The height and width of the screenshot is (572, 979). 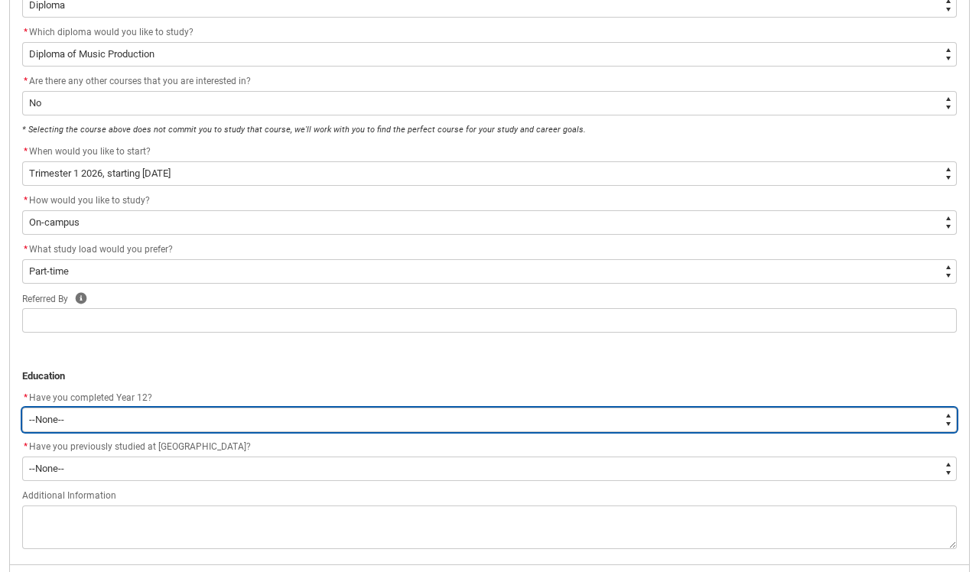 What do you see at coordinates (89, 151) in the screenshot?
I see `span: When would you like to start?` at bounding box center [89, 151].